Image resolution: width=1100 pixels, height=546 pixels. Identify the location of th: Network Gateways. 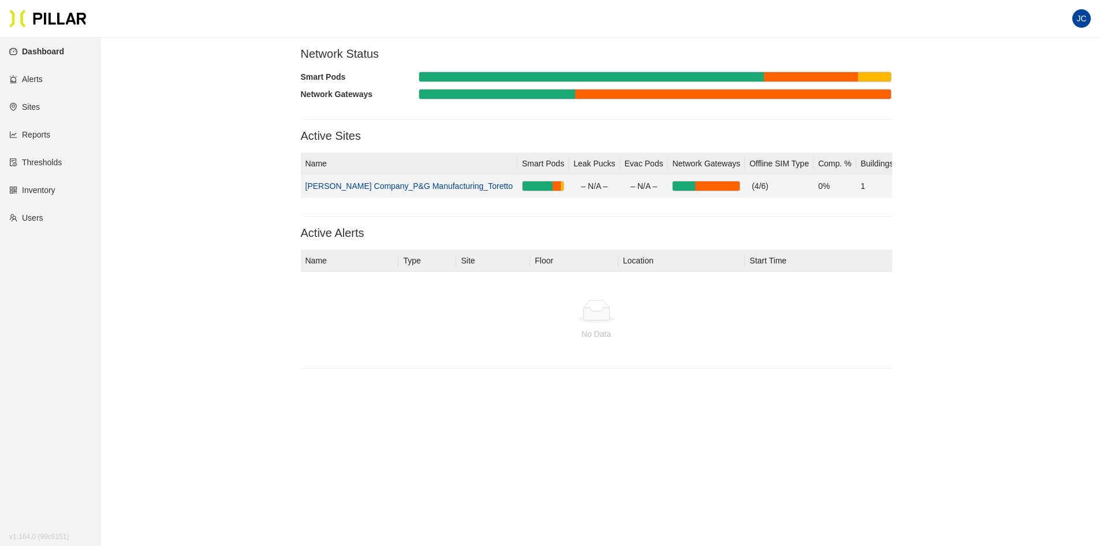
(706, 163).